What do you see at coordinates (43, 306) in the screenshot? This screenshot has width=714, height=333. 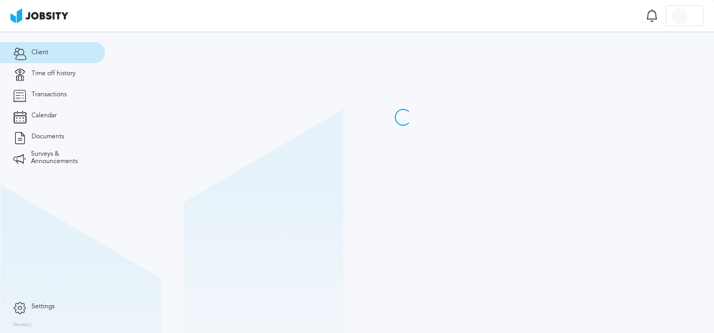 I see `span: Settings` at bounding box center [43, 306].